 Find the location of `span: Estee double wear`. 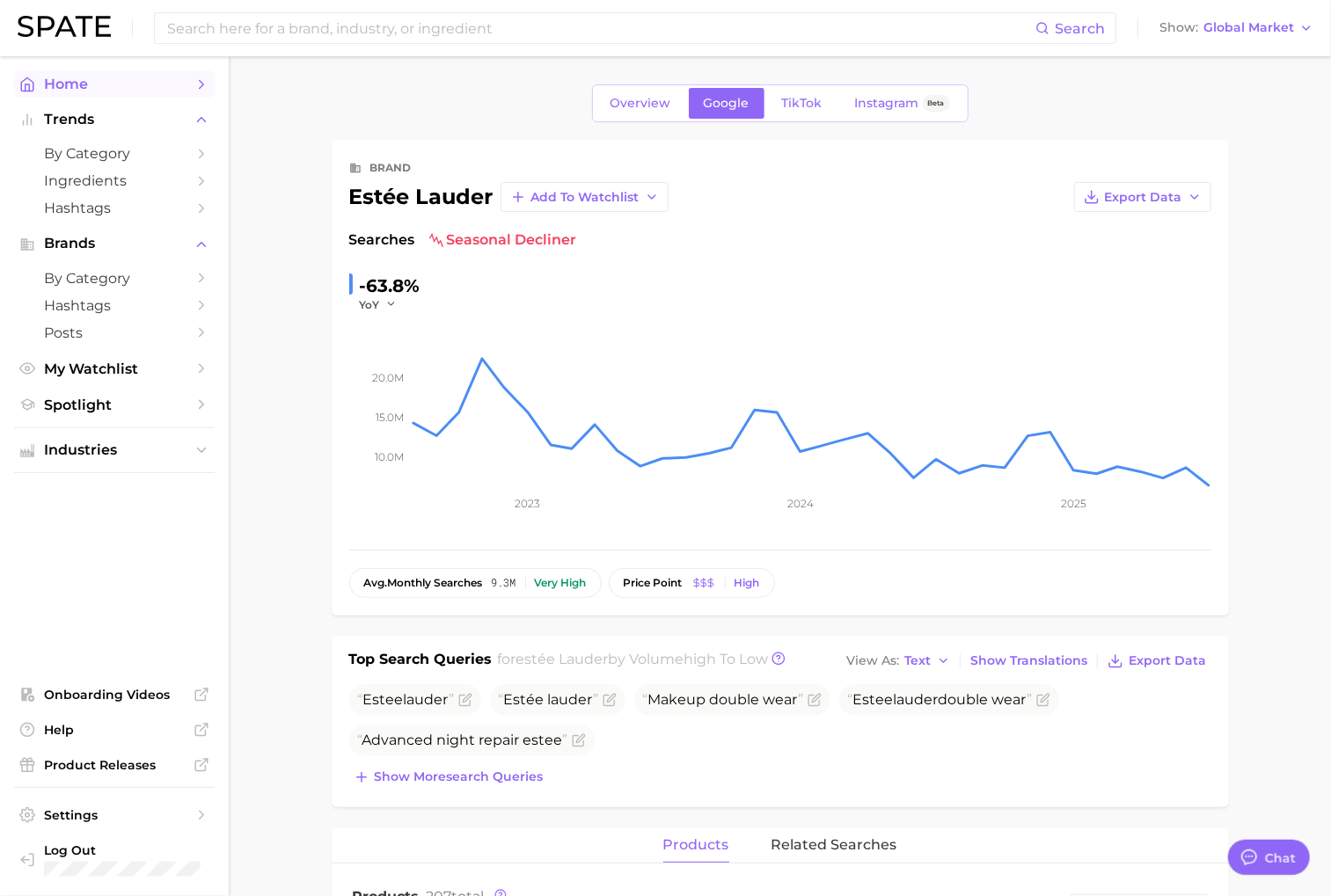

span: Estee double wear is located at coordinates (940, 699).